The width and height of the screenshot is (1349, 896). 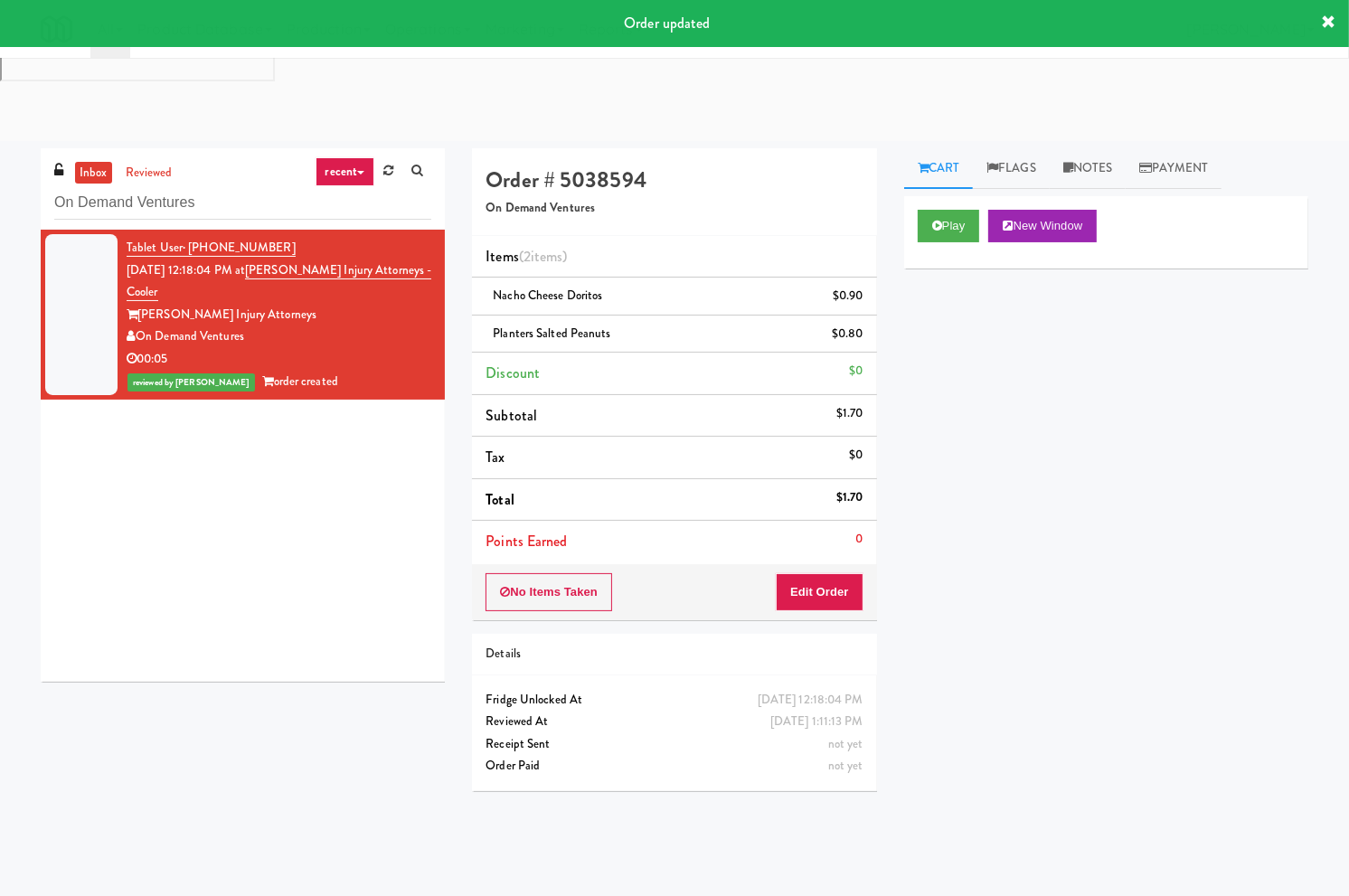 I want to click on span: Points Earned, so click(x=526, y=541).